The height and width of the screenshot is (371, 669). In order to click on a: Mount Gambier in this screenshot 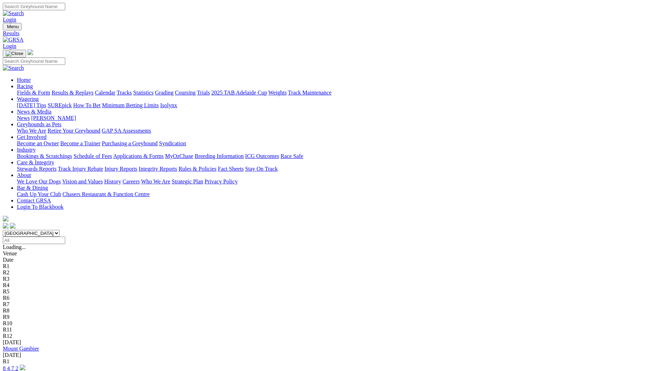, I will do `click(21, 348)`.